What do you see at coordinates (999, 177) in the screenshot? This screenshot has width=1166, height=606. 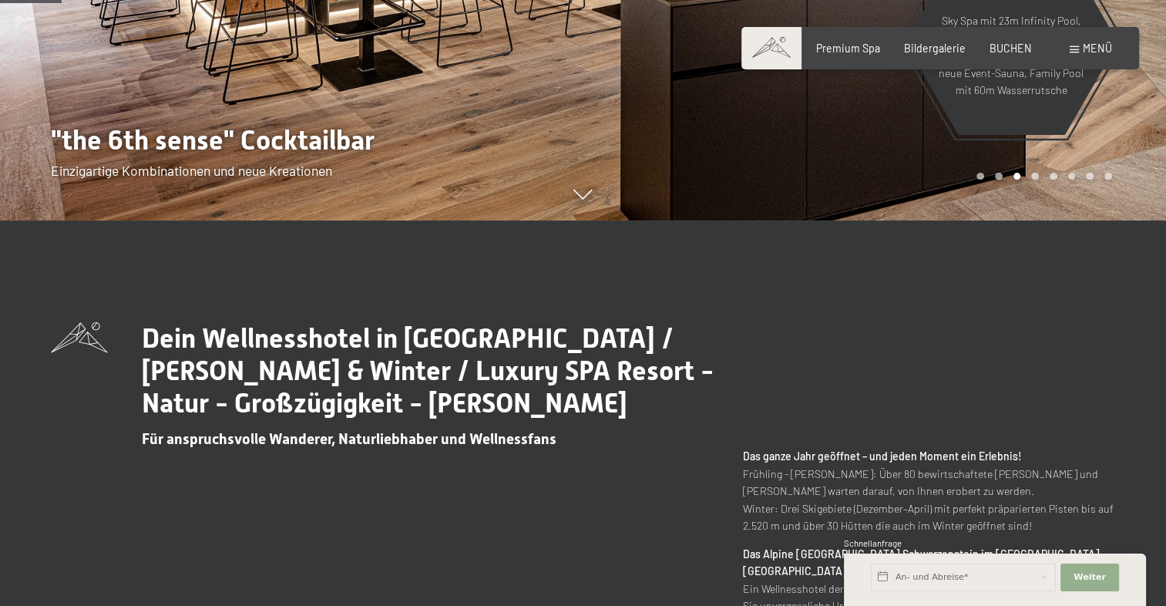 I see `div: Carousel Page 2` at bounding box center [999, 177].